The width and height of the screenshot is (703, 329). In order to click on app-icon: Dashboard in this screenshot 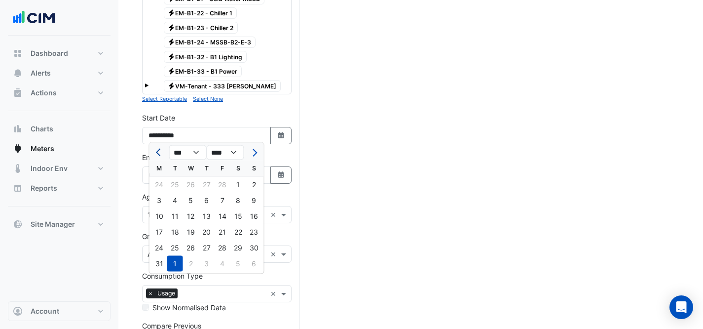, I will do `click(18, 53)`.